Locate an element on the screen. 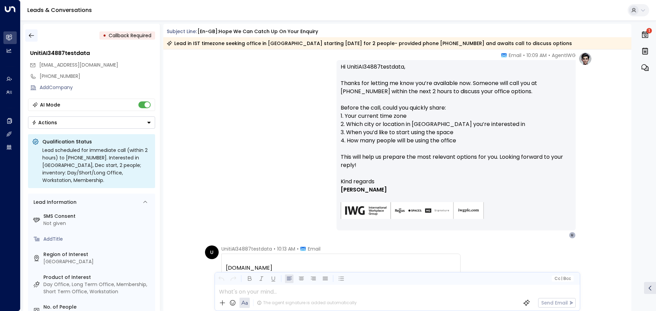 The image size is (656, 311). button: 1 is located at coordinates (645, 35).